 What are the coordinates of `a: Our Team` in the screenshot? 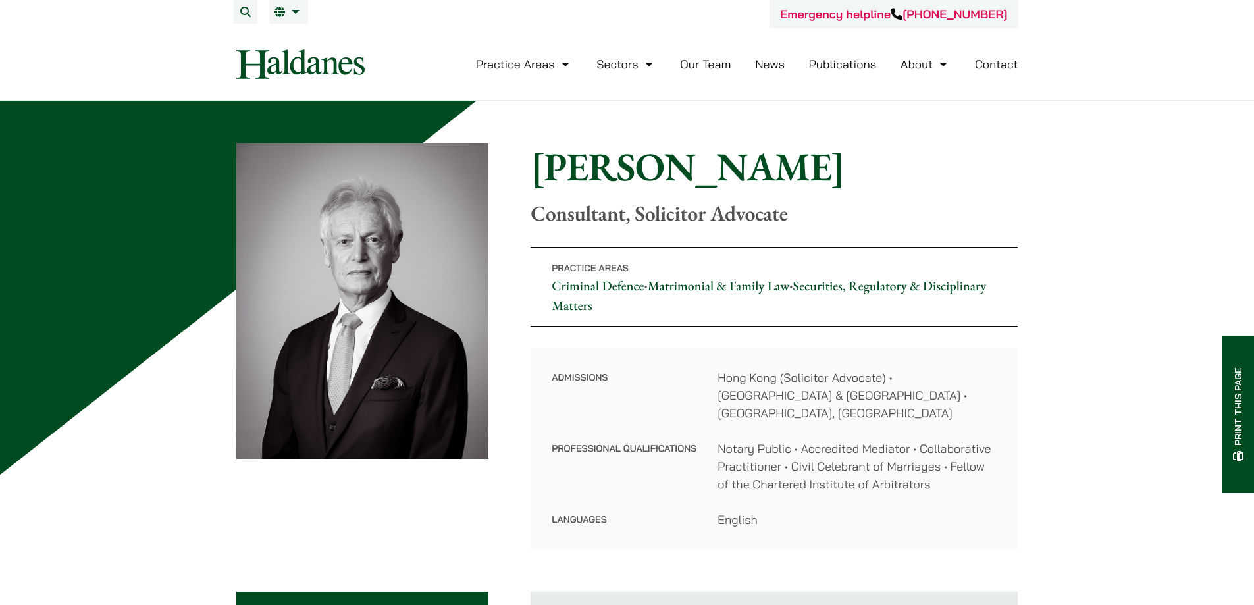 It's located at (705, 64).